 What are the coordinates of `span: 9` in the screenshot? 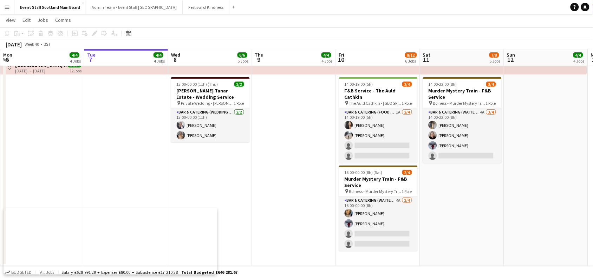 It's located at (259, 59).